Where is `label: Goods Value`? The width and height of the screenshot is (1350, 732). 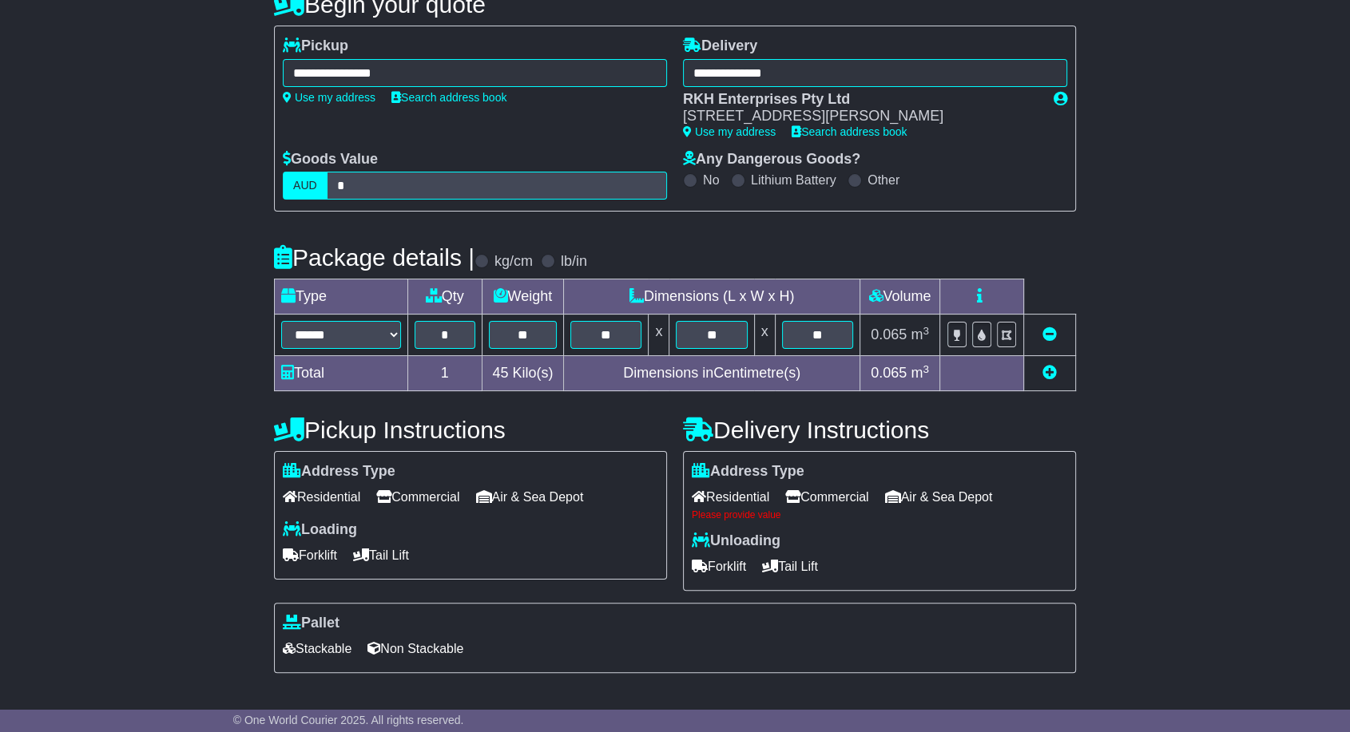 label: Goods Value is located at coordinates (330, 160).